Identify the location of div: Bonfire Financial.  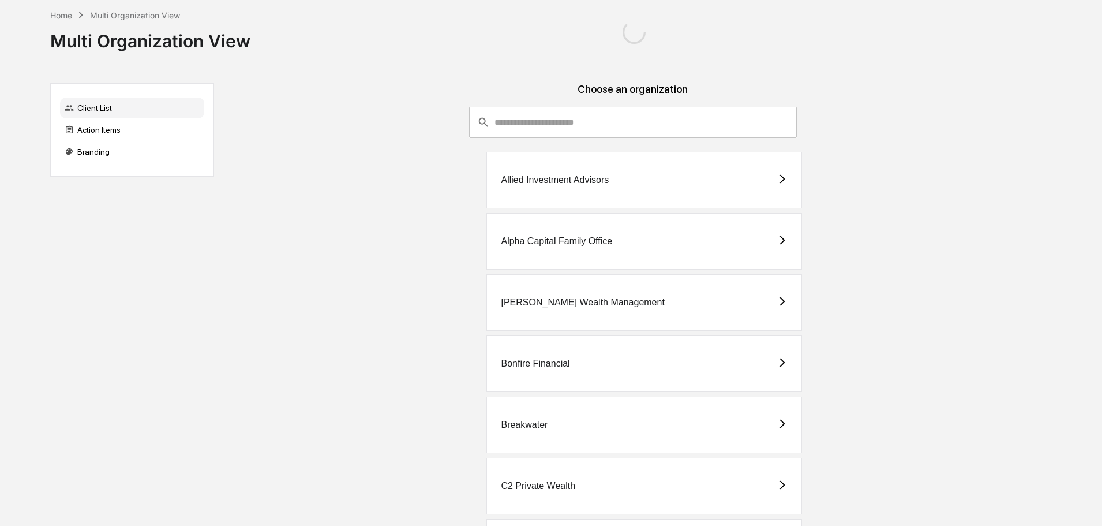
(535, 364).